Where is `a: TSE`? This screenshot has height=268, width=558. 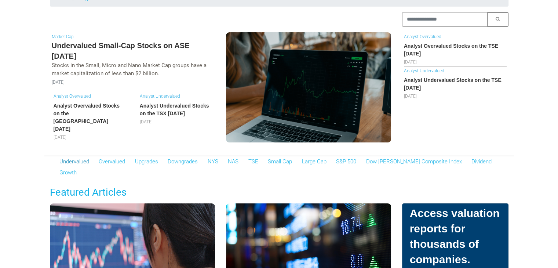 a: TSE is located at coordinates (253, 161).